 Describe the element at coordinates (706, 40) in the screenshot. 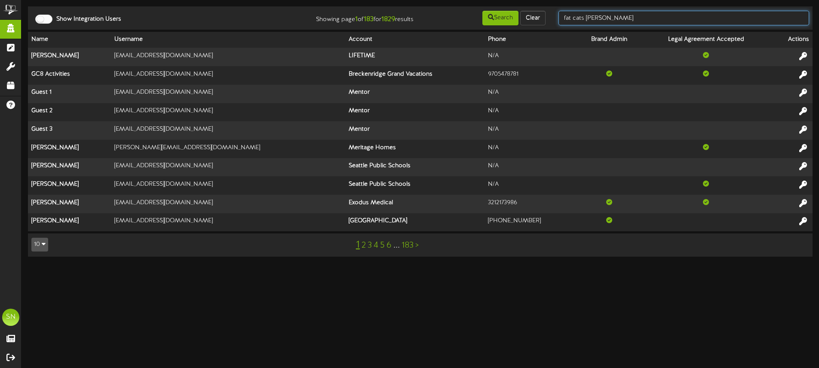

I see `th: Legal Agreement Accepted` at that location.